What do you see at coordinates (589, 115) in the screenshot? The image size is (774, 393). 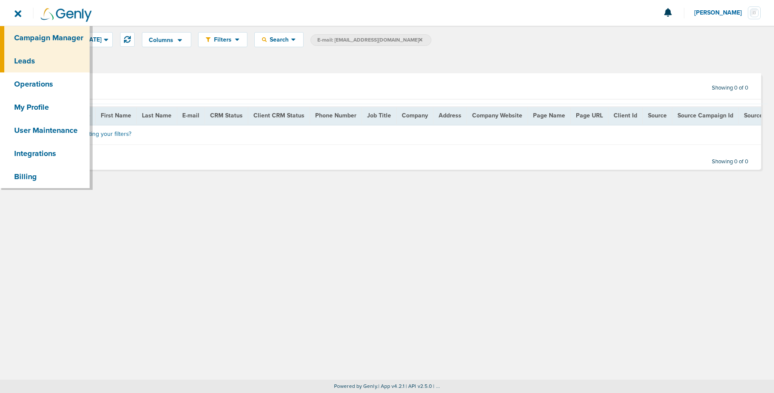 I see `span: Page URL` at bounding box center [589, 115].